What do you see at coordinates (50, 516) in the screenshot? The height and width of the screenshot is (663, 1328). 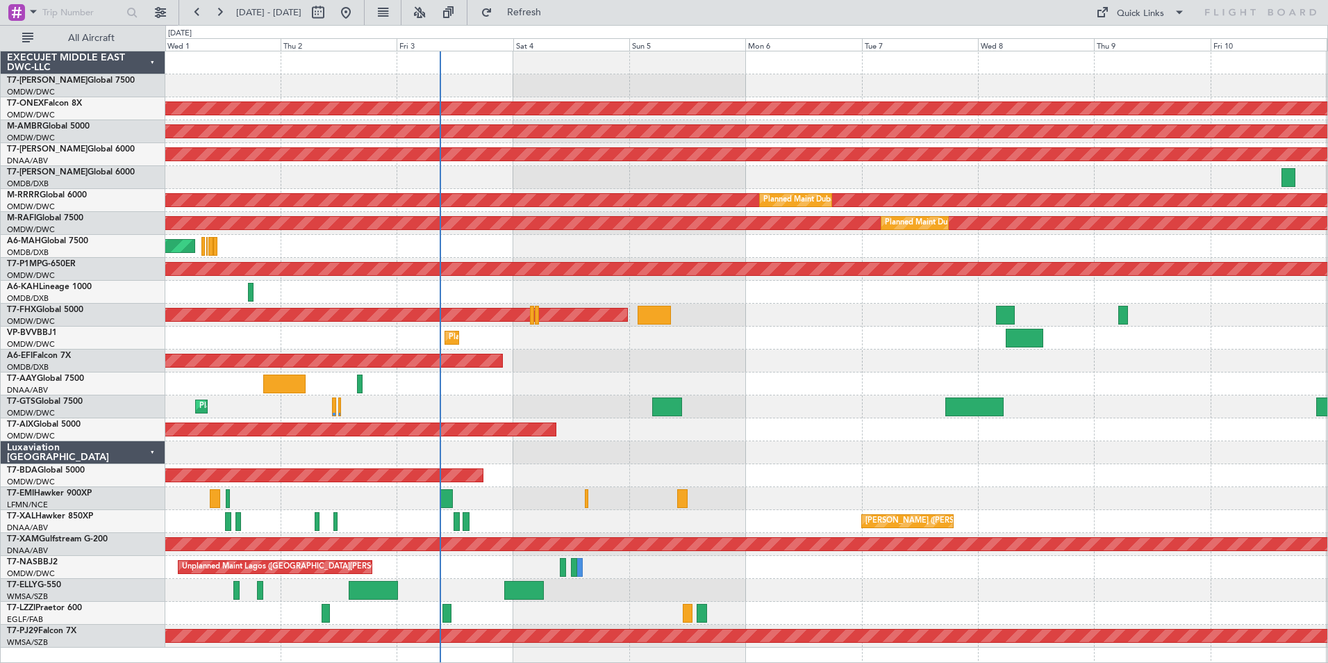 I see `a: T7-XALHawker 850XP` at bounding box center [50, 516].